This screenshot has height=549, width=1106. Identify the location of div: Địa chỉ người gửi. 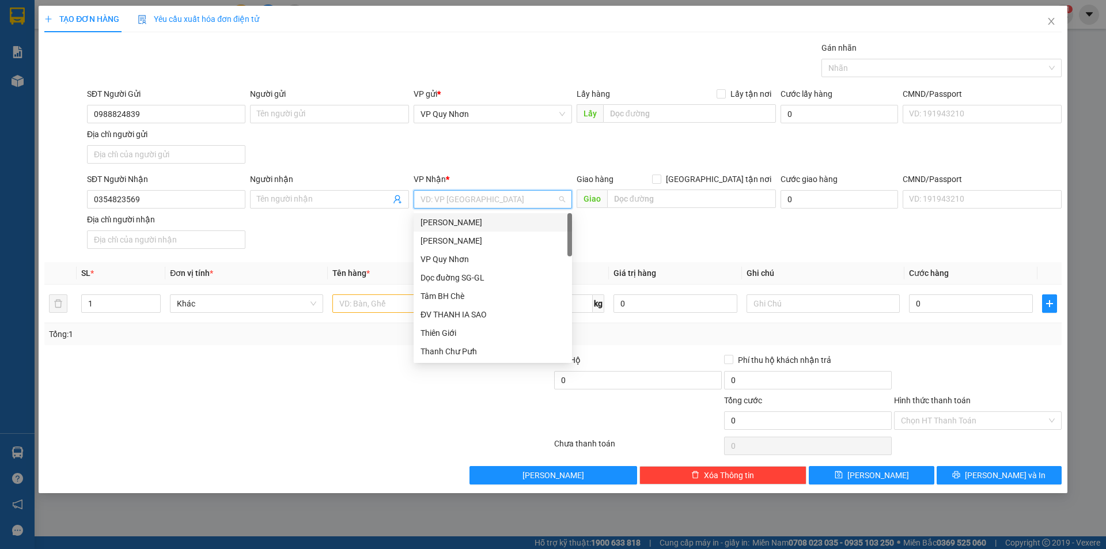
(166, 134).